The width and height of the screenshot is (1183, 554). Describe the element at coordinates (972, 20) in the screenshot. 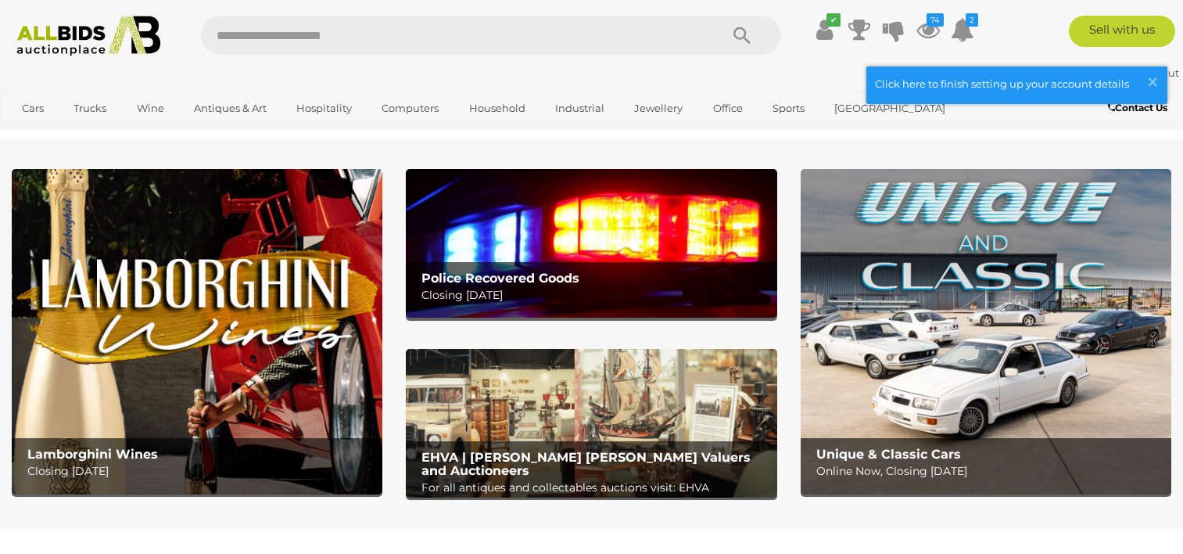

I see `i: 2` at that location.